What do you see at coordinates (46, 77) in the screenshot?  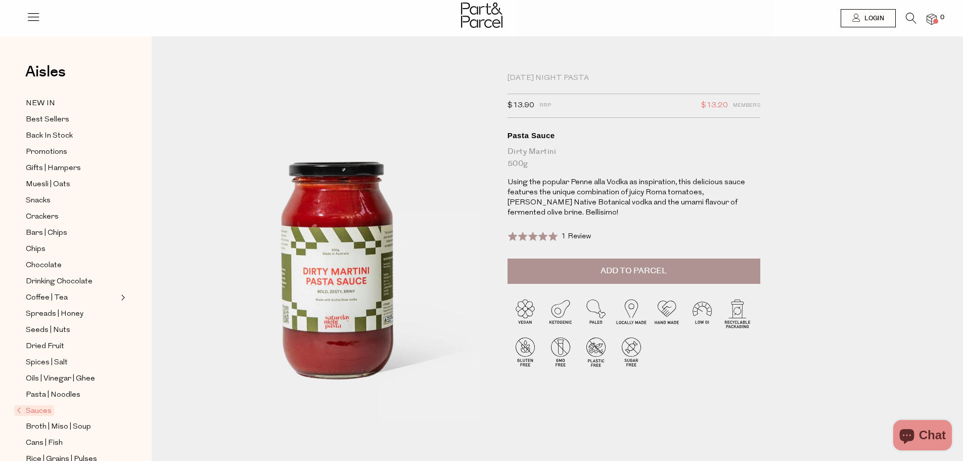 I see `a: Aisles` at bounding box center [46, 77].